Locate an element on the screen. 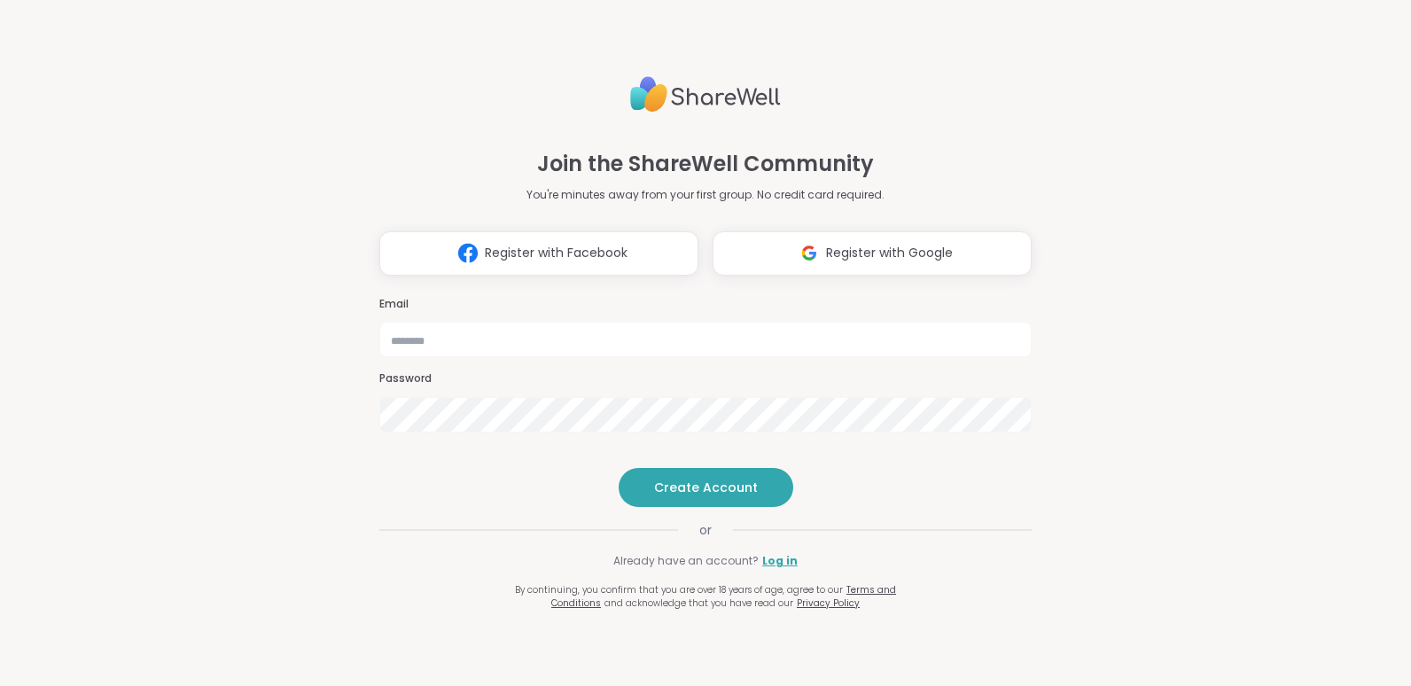 The image size is (1411, 686). img: ShareWell Logo is located at coordinates (705, 94).